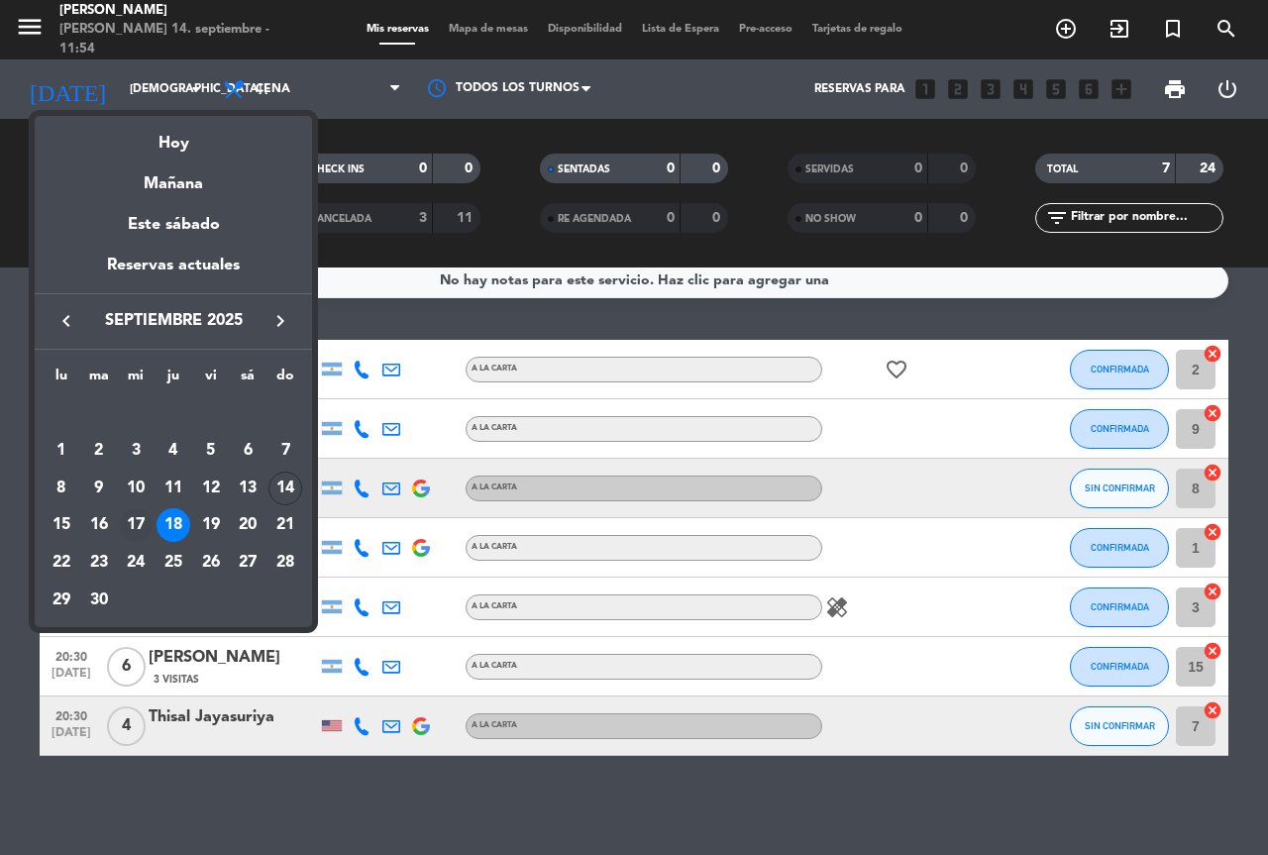 This screenshot has width=1268, height=855. I want to click on div: 23, so click(99, 563).